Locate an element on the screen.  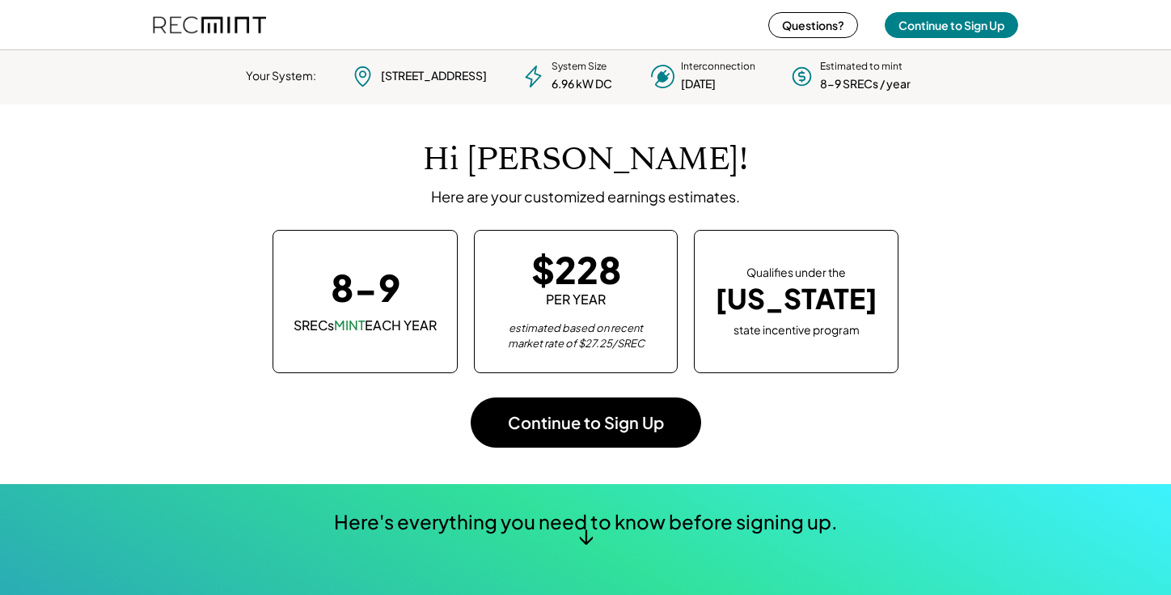
div: System Size is located at coordinates (579, 66).